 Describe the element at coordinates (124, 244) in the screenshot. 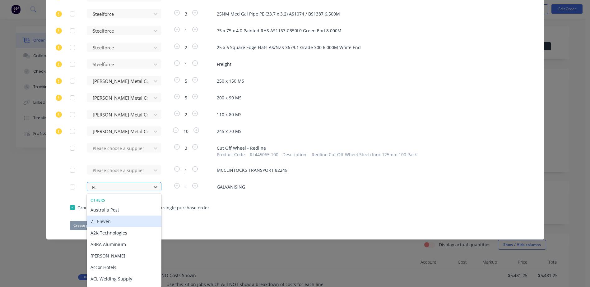

I see `div: ABRA Aluminium` at that location.